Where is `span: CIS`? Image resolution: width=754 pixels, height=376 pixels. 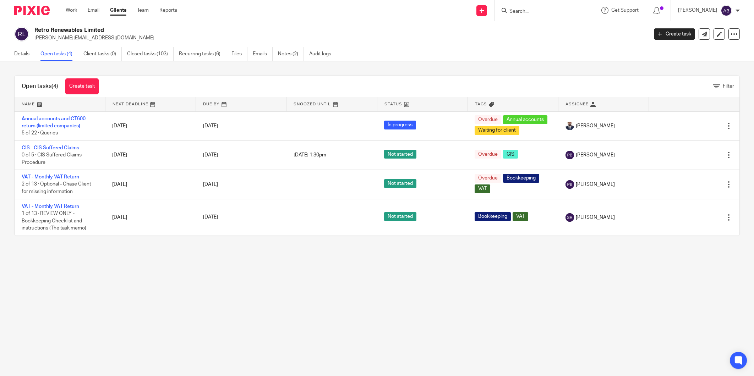 span: CIS is located at coordinates (510, 154).